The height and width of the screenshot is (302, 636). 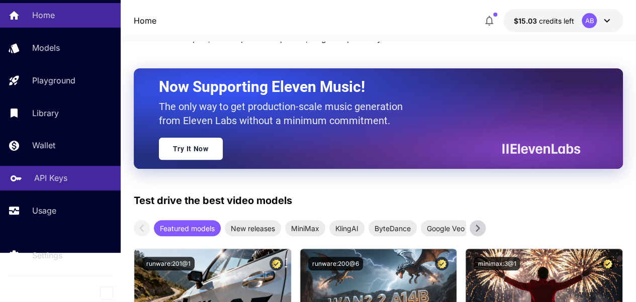 I want to click on span: Featured models, so click(x=187, y=228).